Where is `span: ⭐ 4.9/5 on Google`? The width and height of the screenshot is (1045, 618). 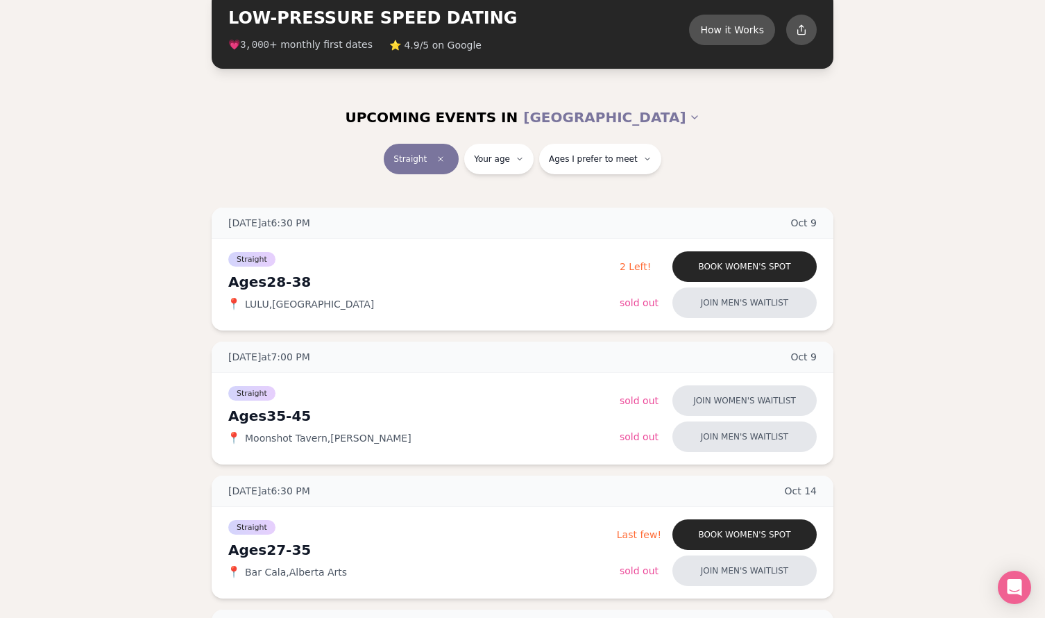 span: ⭐ 4.9/5 on Google is located at coordinates (435, 45).